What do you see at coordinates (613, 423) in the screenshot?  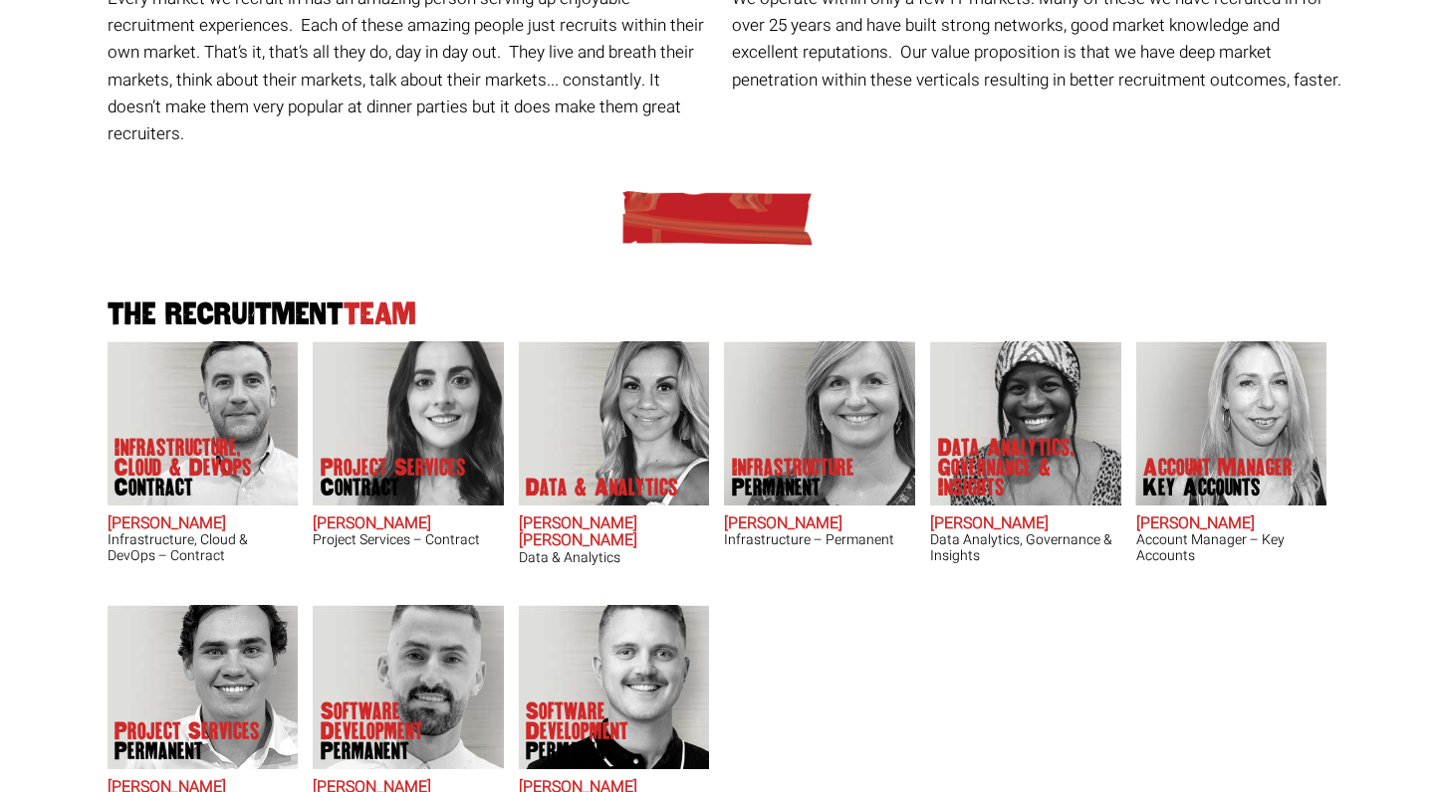 I see `img: Anna-Maria Julie does Data & Analytics` at bounding box center [613, 423].